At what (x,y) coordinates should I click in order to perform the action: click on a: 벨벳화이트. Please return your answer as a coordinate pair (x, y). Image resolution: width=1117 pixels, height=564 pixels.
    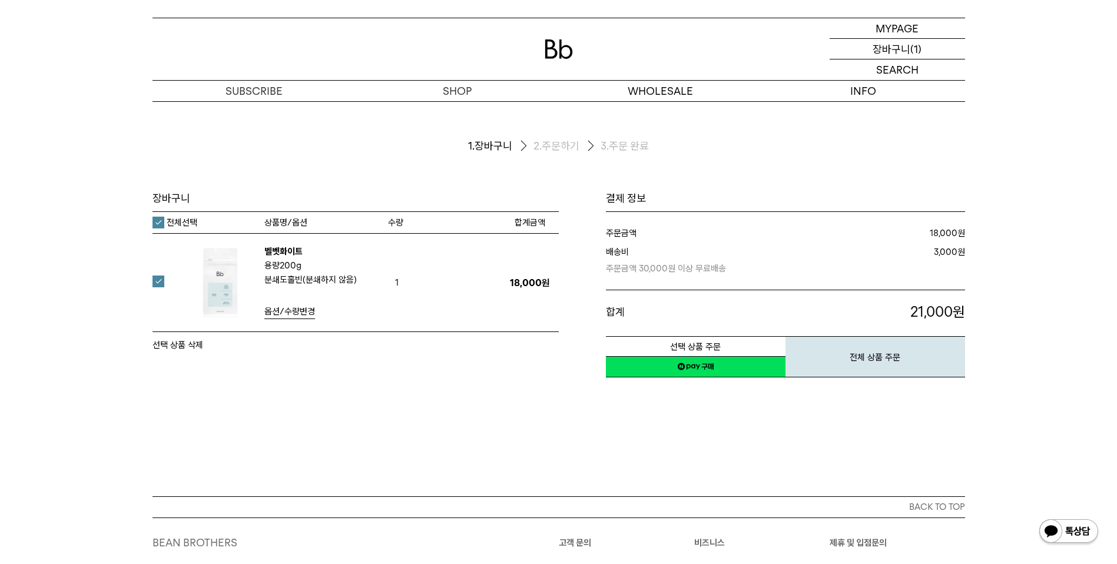
    Looking at the image, I should click on (283, 251).